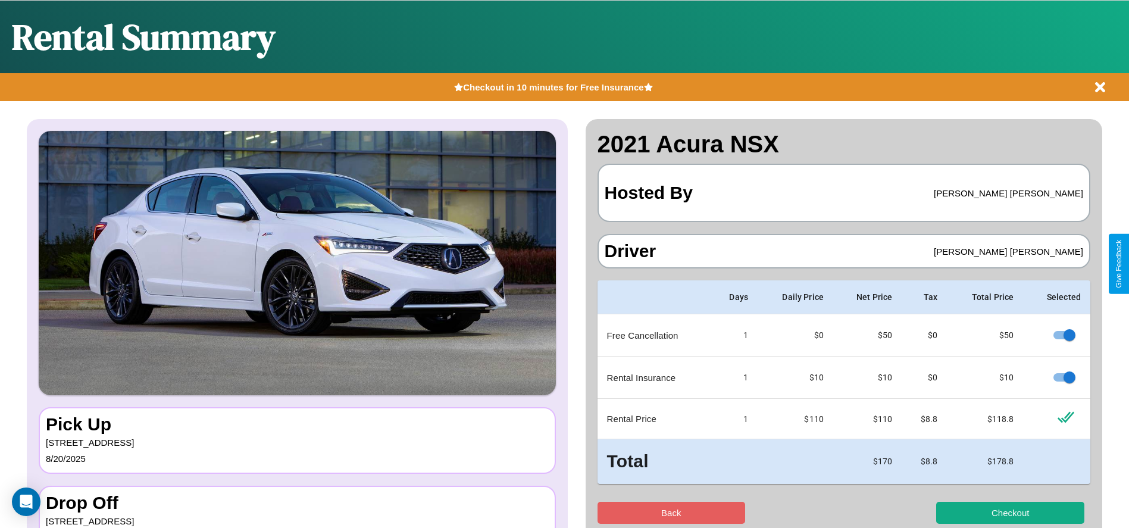 The width and height of the screenshot is (1129, 528). I want to click on b: Checkout in 10 minutes for Free Insurance, so click(553, 87).